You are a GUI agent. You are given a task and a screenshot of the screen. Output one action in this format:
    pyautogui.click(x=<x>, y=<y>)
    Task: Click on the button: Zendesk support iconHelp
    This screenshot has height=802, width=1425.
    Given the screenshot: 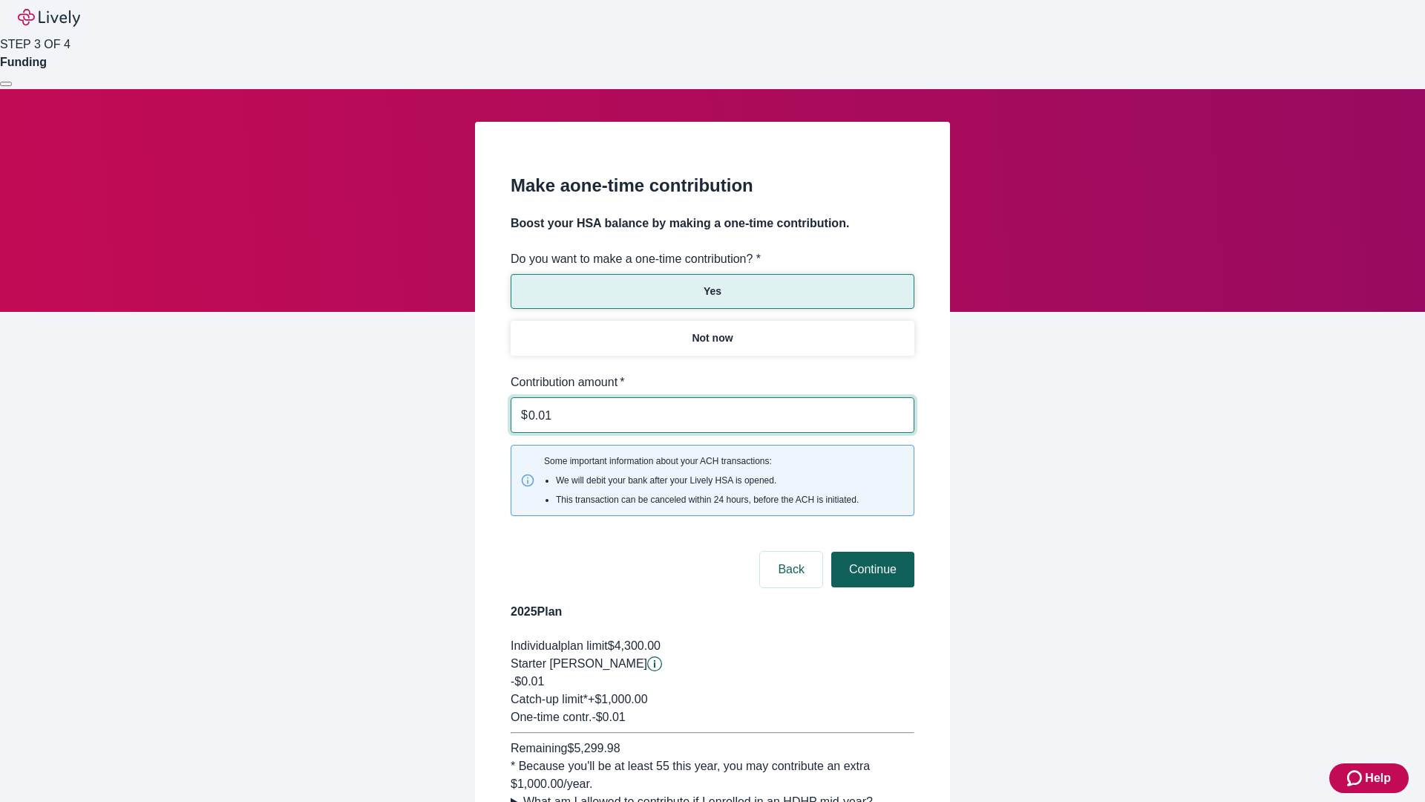 What is the action you would take?
    pyautogui.click(x=1369, y=778)
    